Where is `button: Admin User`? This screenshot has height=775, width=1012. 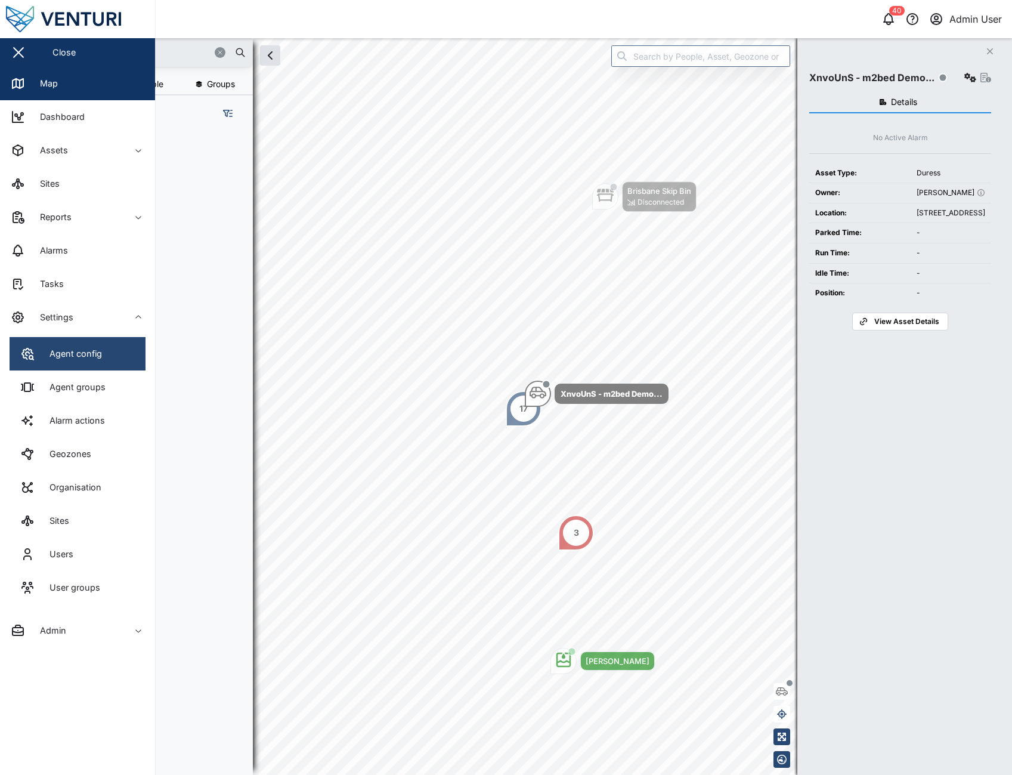
button: Admin User is located at coordinates (965, 19).